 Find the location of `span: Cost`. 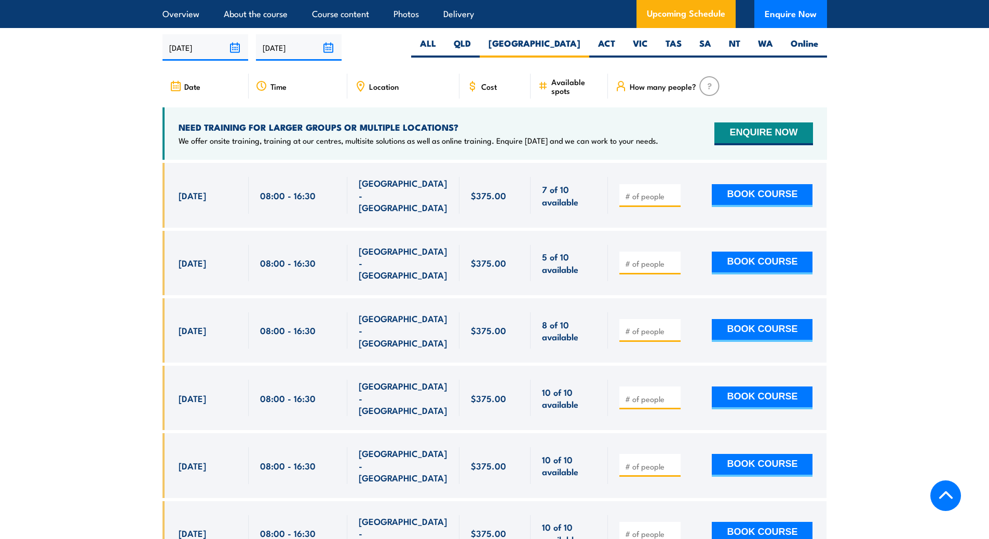

span: Cost is located at coordinates (489, 86).